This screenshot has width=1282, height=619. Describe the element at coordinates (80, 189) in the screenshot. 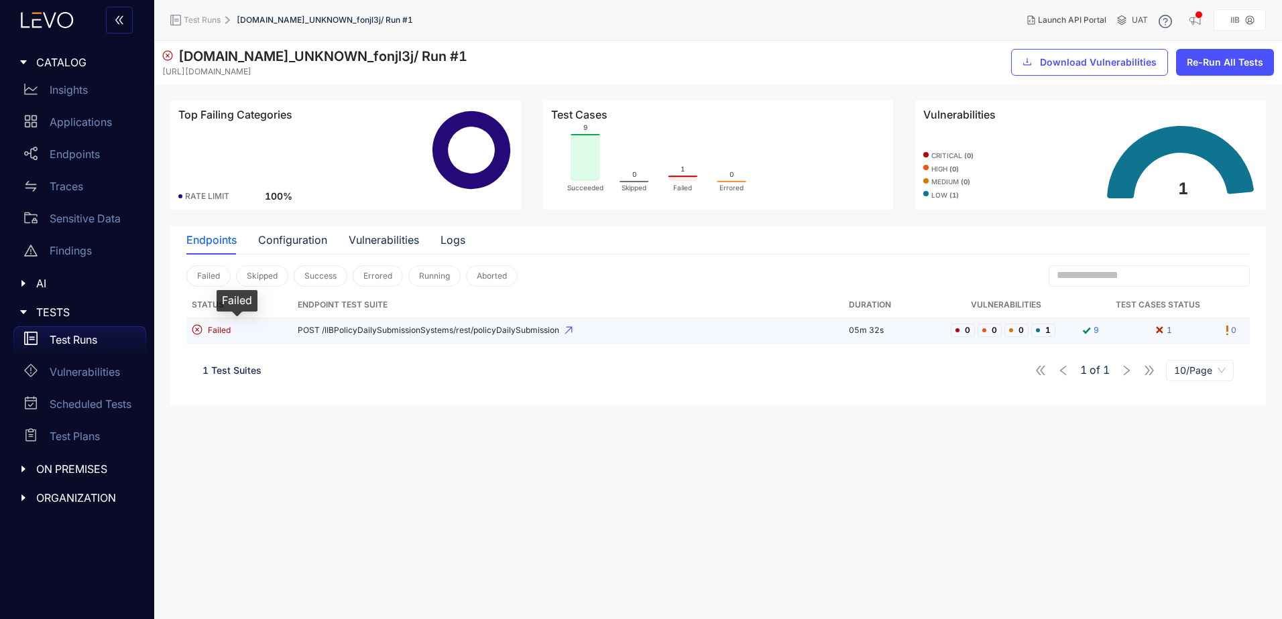

I see `a: Traces` at that location.